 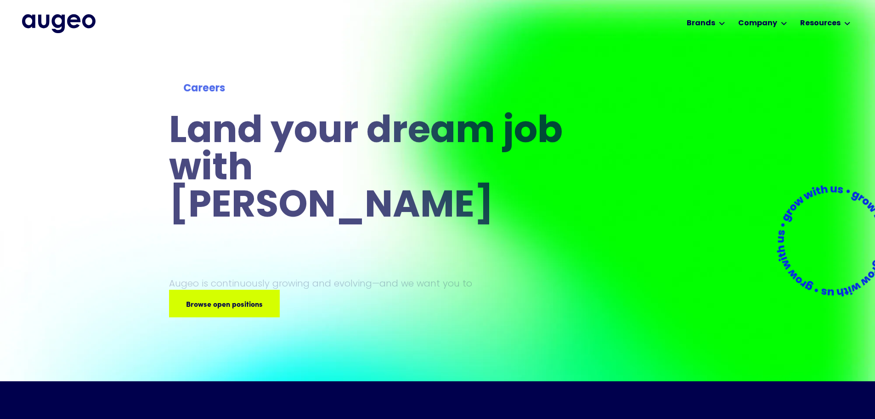 I want to click on strong: Careers, so click(x=204, y=89).